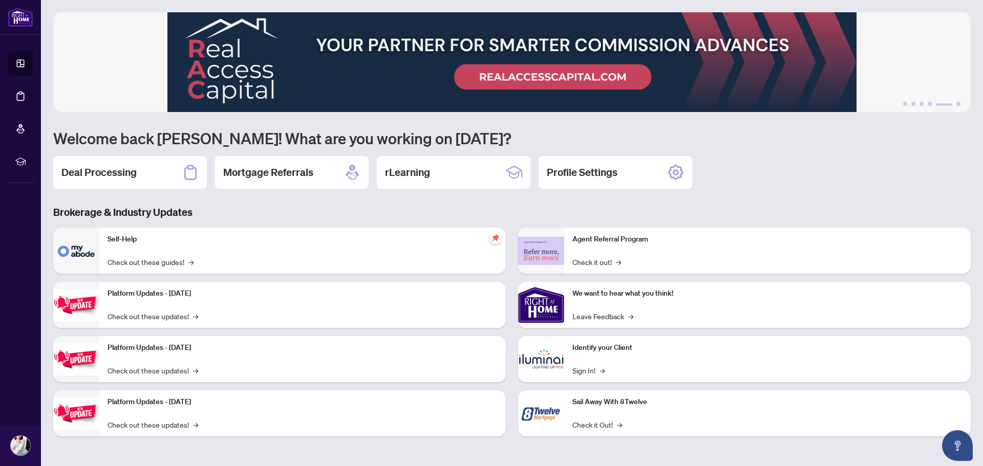 The height and width of the screenshot is (466, 983). I want to click on a: Check it out!→, so click(596, 262).